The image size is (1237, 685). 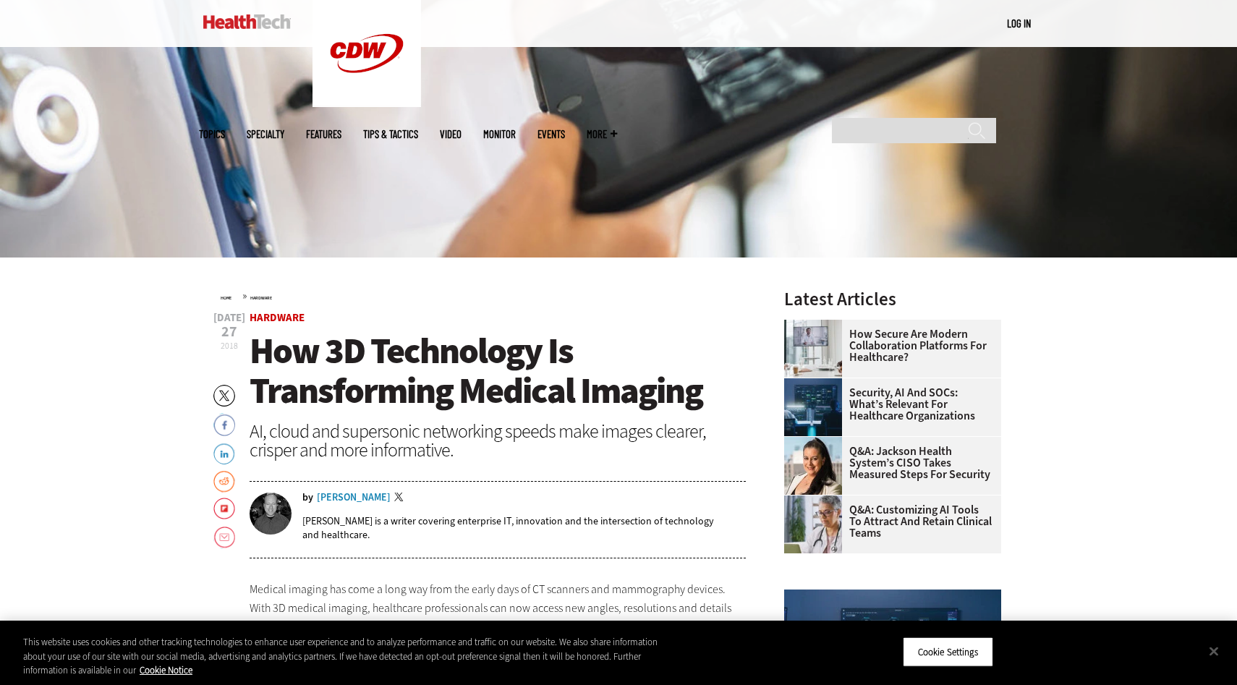 What do you see at coordinates (816, 501) in the screenshot?
I see `a: doctor on laptop` at bounding box center [816, 501].